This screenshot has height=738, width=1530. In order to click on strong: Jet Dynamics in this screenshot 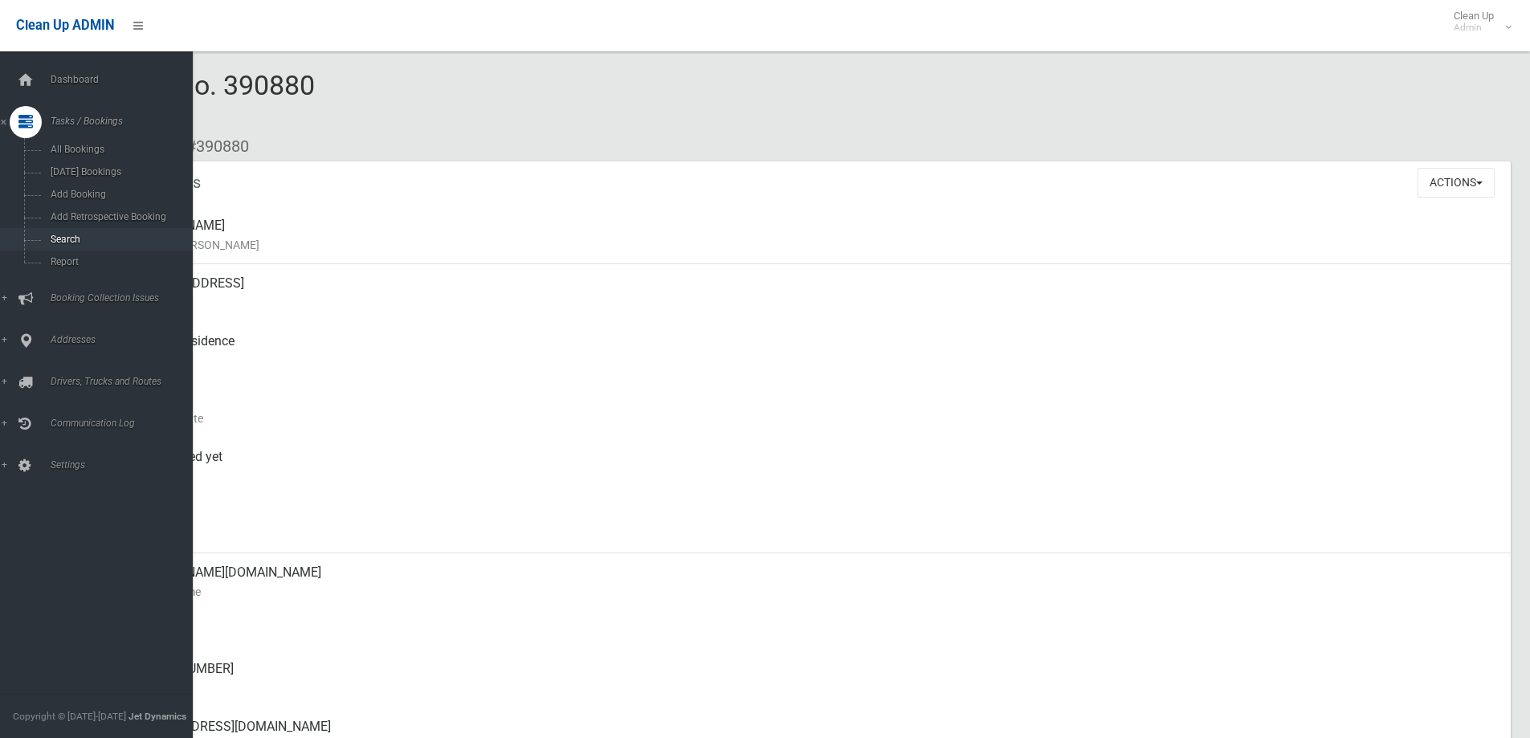, I will do `click(157, 716)`.